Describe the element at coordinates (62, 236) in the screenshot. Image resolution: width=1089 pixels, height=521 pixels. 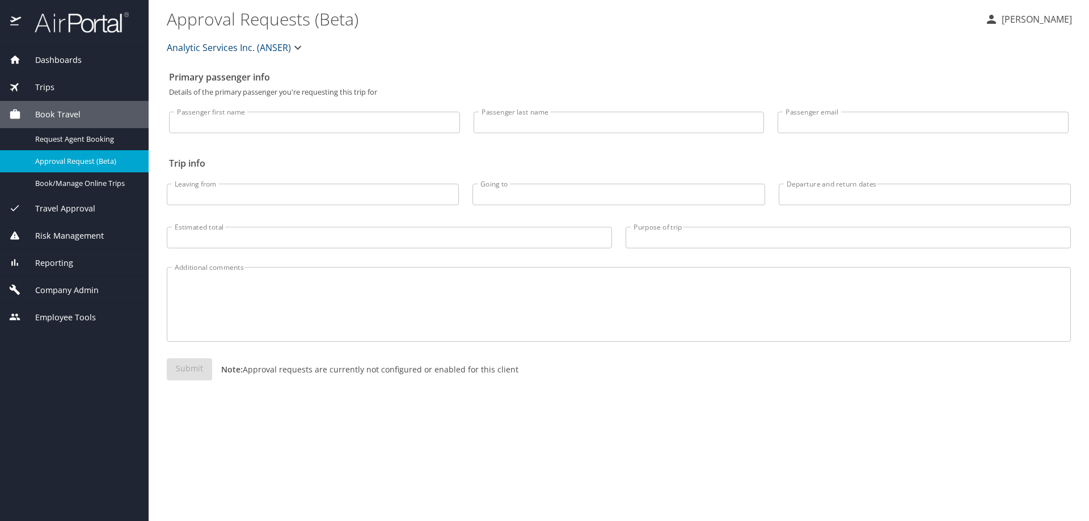
I see `span: Risk Management` at that location.